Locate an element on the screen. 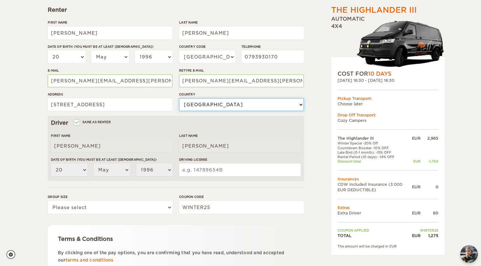  td: Extra Driver is located at coordinates (375, 213).